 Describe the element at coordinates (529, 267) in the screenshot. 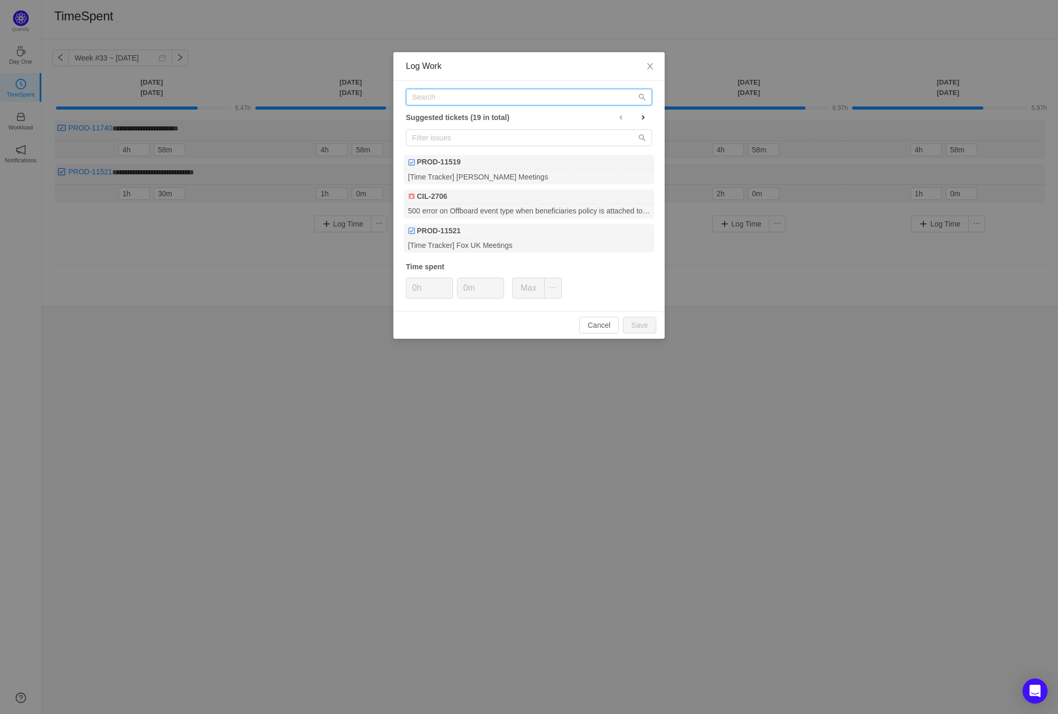

I see `div: Time spent` at that location.